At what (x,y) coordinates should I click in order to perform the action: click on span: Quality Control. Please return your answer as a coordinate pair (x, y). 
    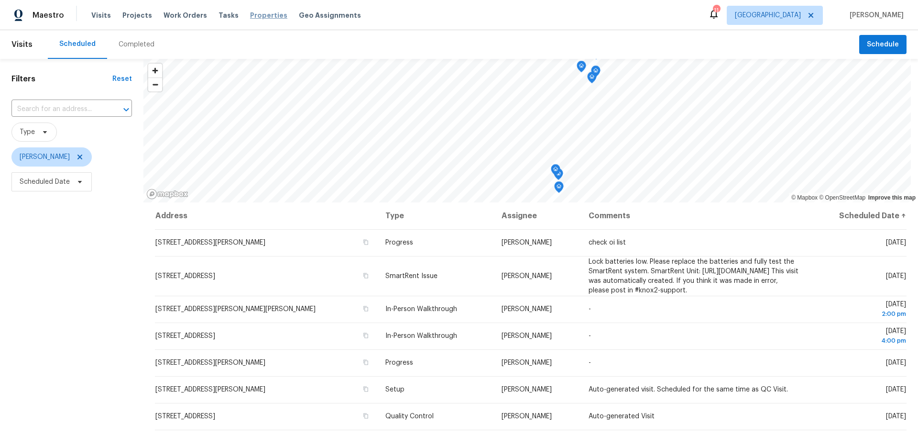
    Looking at the image, I should click on (409, 416).